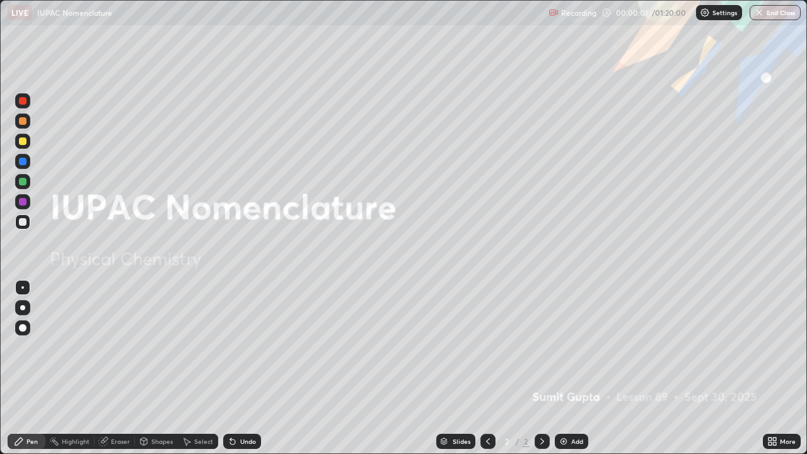 The height and width of the screenshot is (454, 807). I want to click on img: add-slide-button, so click(563, 441).